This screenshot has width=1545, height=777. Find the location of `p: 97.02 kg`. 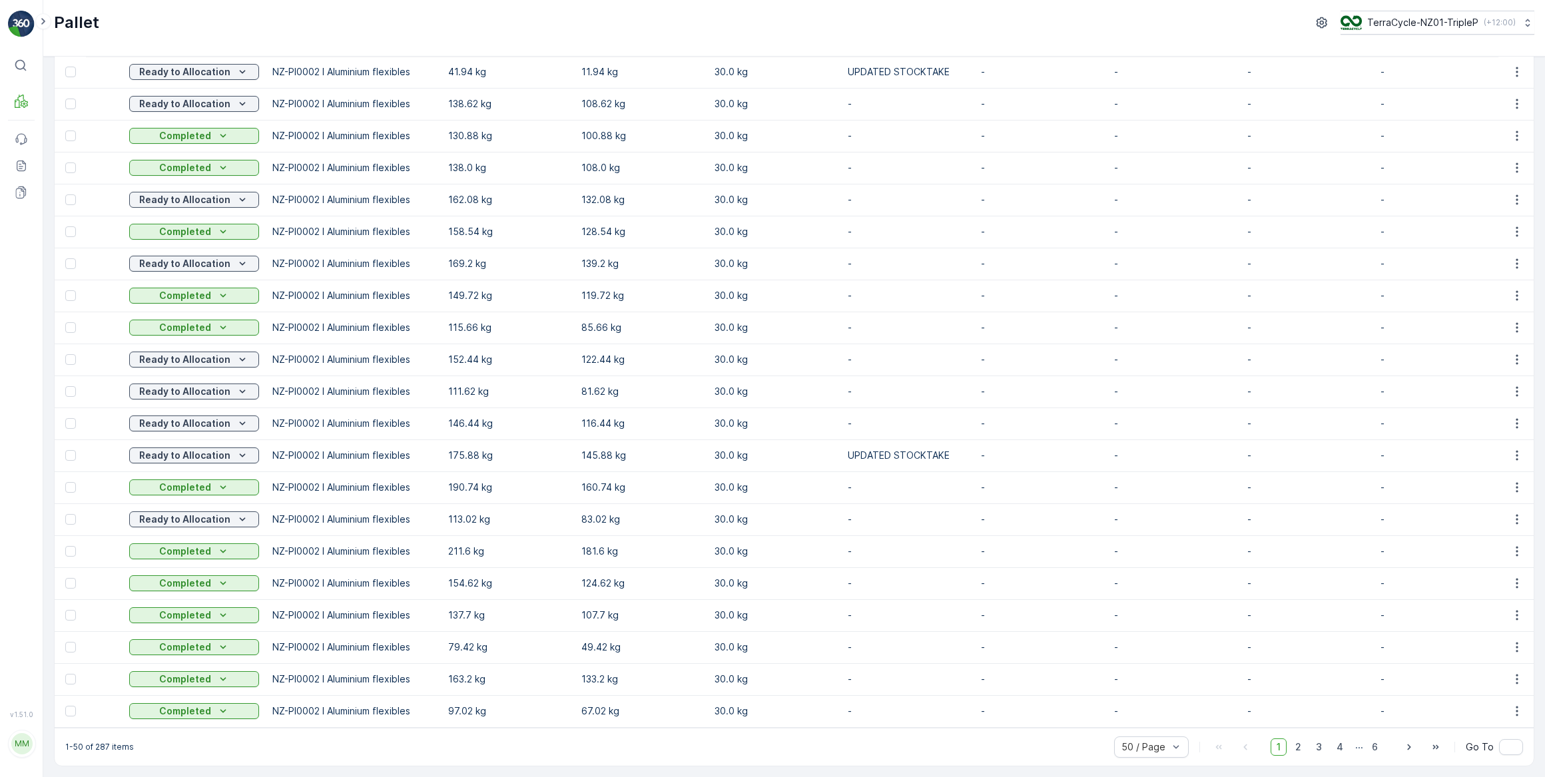

p: 97.02 kg is located at coordinates (508, 711).